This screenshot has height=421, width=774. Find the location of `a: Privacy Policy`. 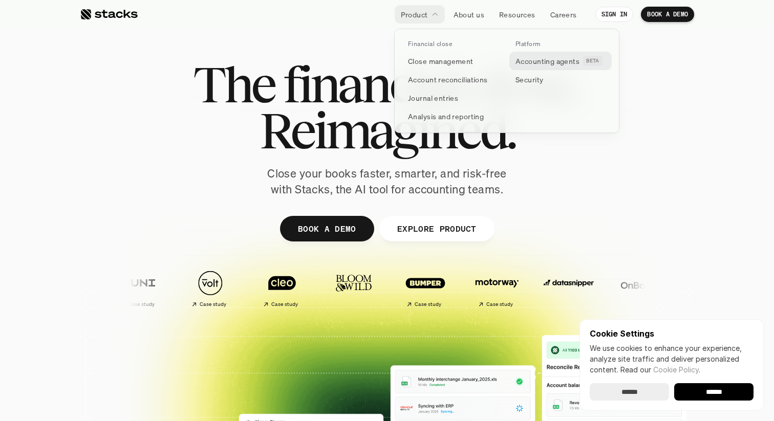

a: Privacy Policy is located at coordinates (143, 240).